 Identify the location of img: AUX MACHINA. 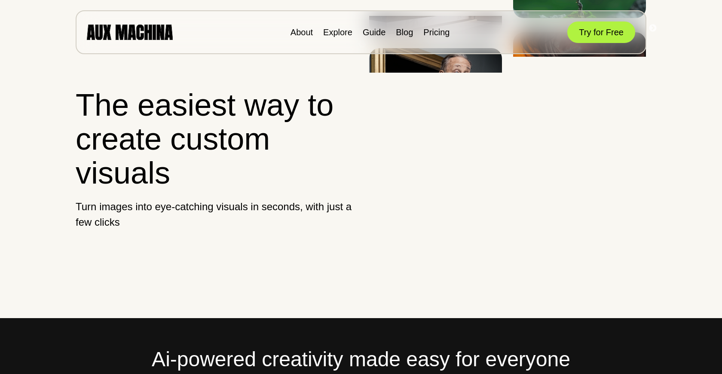
(130, 32).